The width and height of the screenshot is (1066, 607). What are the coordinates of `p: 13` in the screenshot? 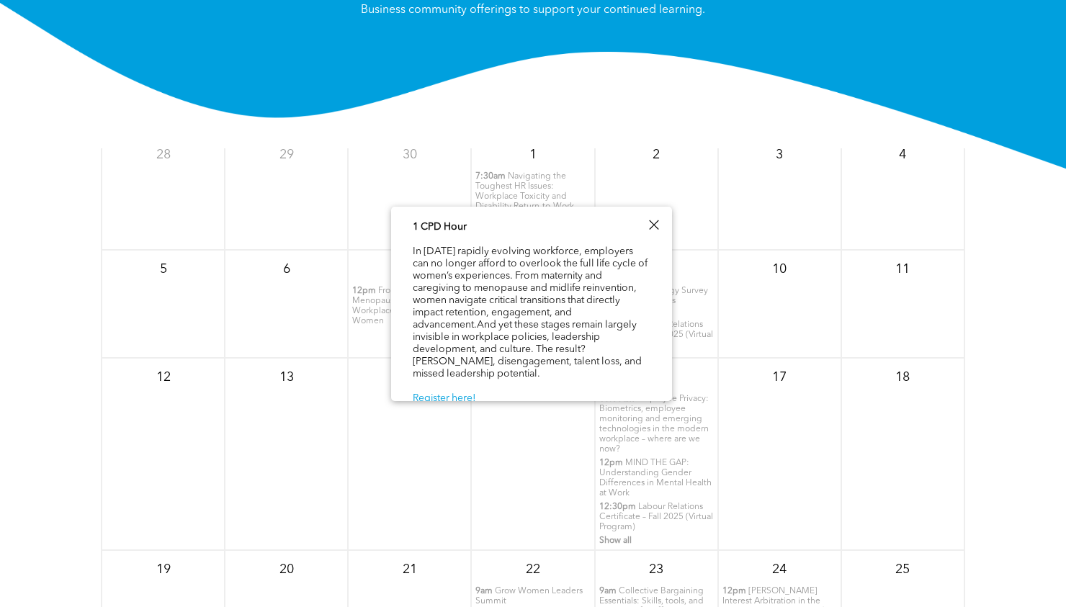 It's located at (287, 377).